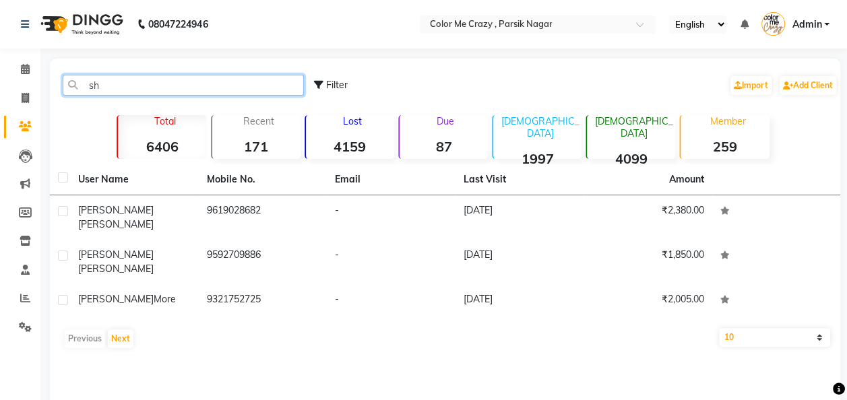 This screenshot has width=847, height=400. I want to click on td: ₹2,380.00, so click(647, 218).